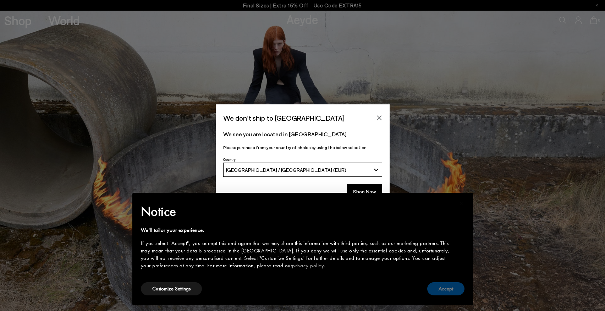 Image resolution: width=605 pixels, height=311 pixels. Describe the element at coordinates (297, 254) in the screenshot. I see `div: If you select "Accept", you accept this and agree that we may share this information with third p...` at that location.